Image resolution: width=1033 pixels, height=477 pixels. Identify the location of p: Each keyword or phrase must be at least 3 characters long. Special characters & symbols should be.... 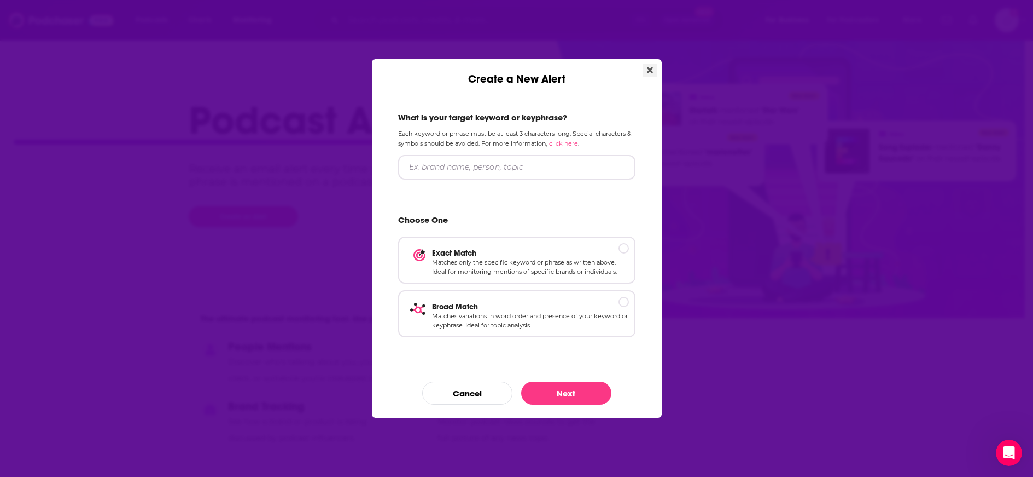
(517, 138).